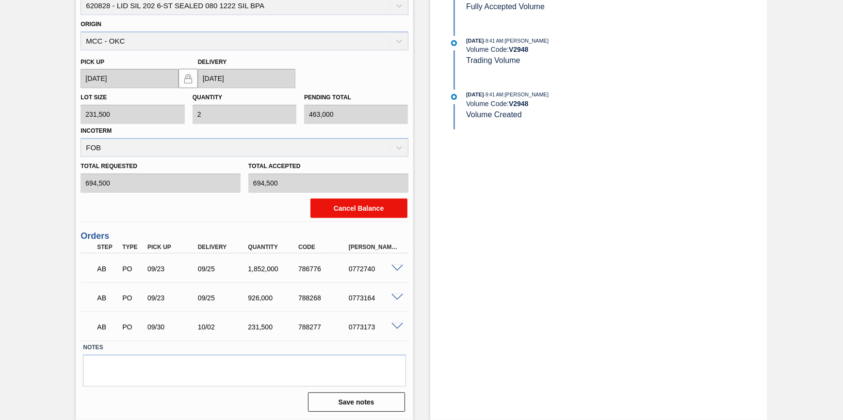  Describe the element at coordinates (374, 298) in the screenshot. I see `div: 0773164` at that location.